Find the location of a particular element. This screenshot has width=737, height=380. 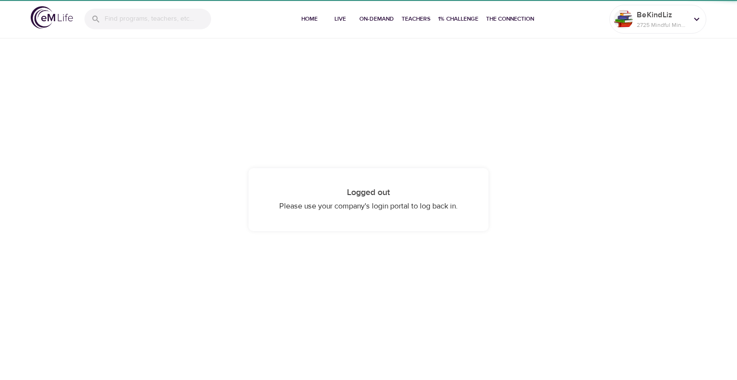

span: Home is located at coordinates (309, 19).